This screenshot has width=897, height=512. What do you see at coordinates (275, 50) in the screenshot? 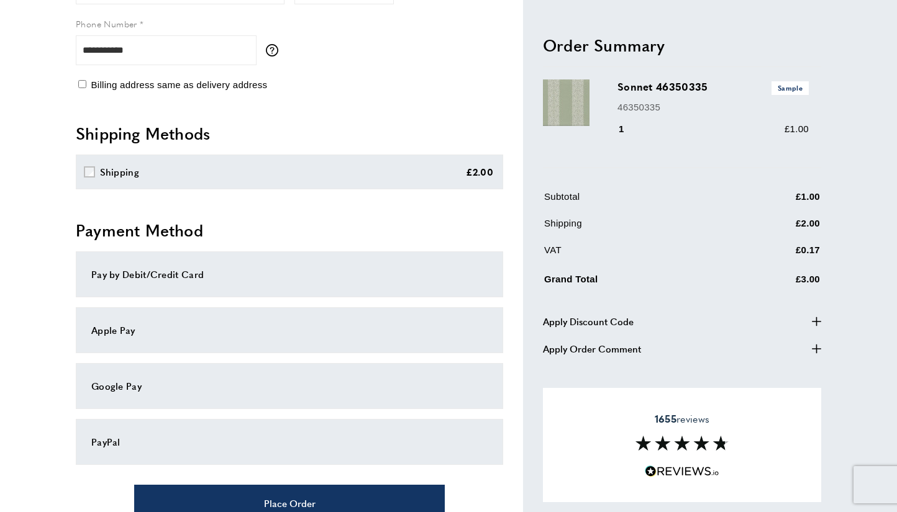
I see `button: More information` at bounding box center [275, 50].